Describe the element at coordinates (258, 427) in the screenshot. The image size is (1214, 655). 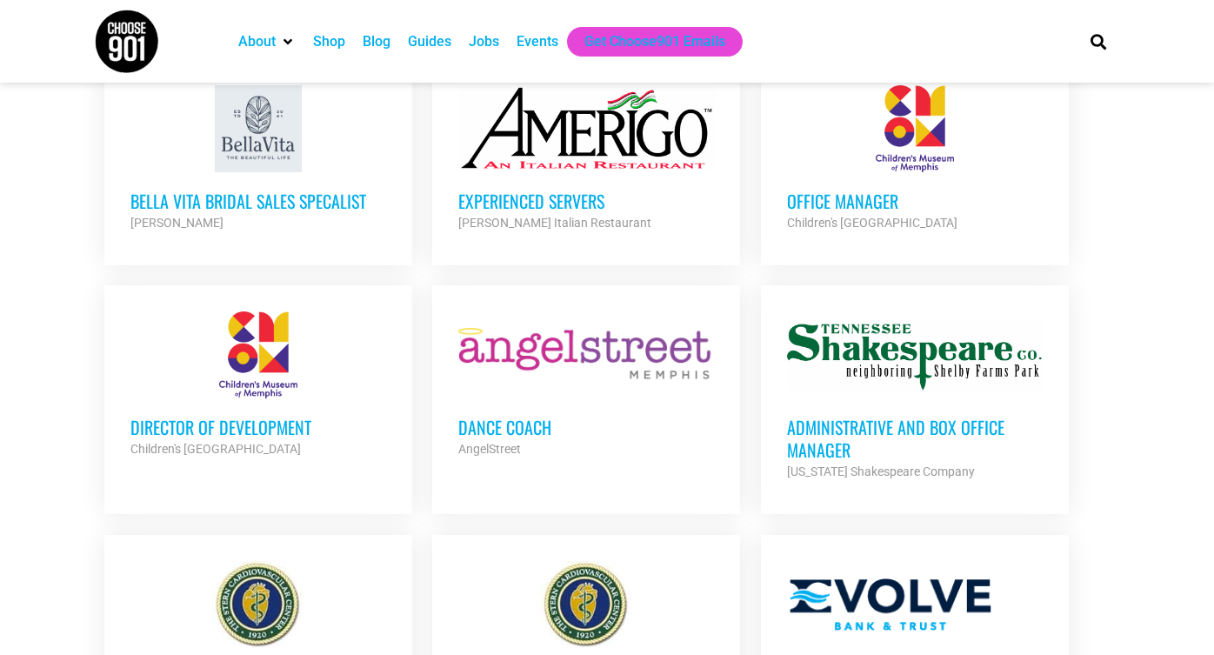
I see `h3: Director of Development` at that location.